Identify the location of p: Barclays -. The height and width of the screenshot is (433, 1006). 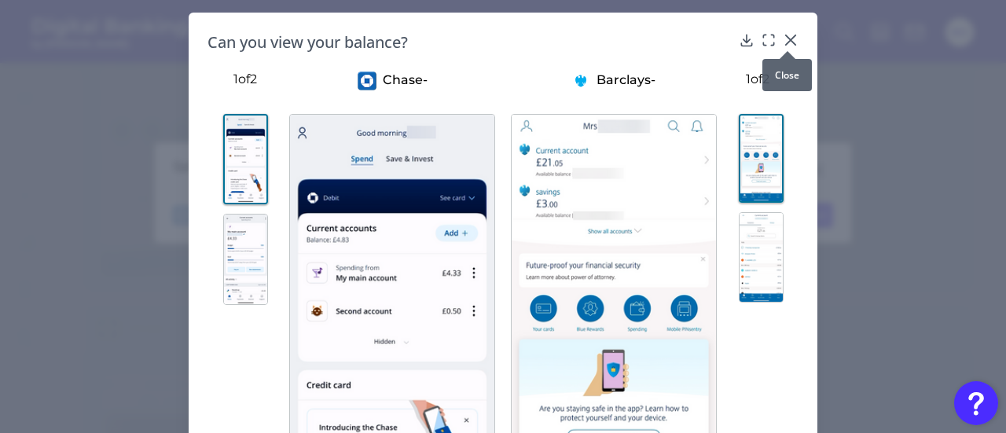
(626, 80).